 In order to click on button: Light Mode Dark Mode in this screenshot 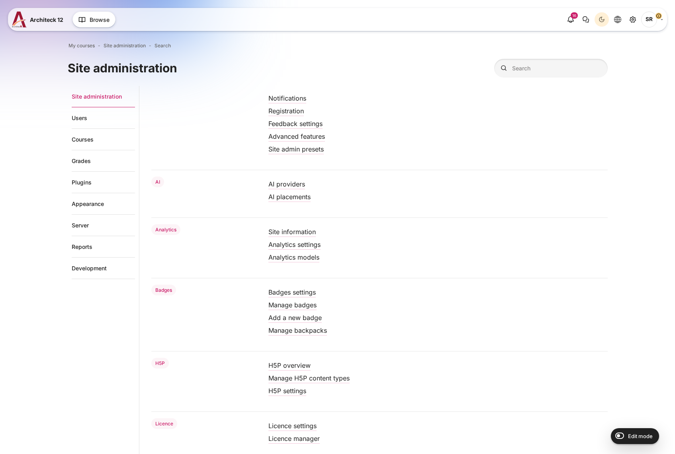, I will do `click(601, 19)`.